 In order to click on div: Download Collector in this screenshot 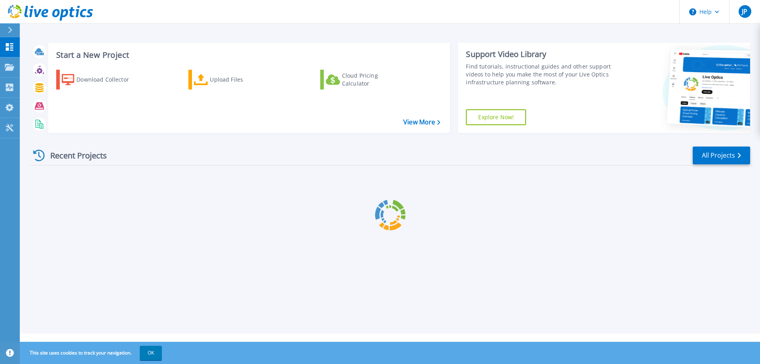, I will do `click(108, 80)`.